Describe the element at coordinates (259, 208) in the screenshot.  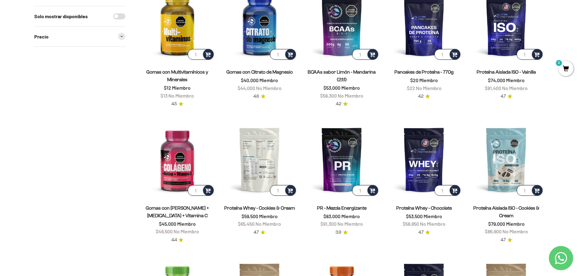
I see `a: Proteína Whey - Cookies & Cream` at that location.